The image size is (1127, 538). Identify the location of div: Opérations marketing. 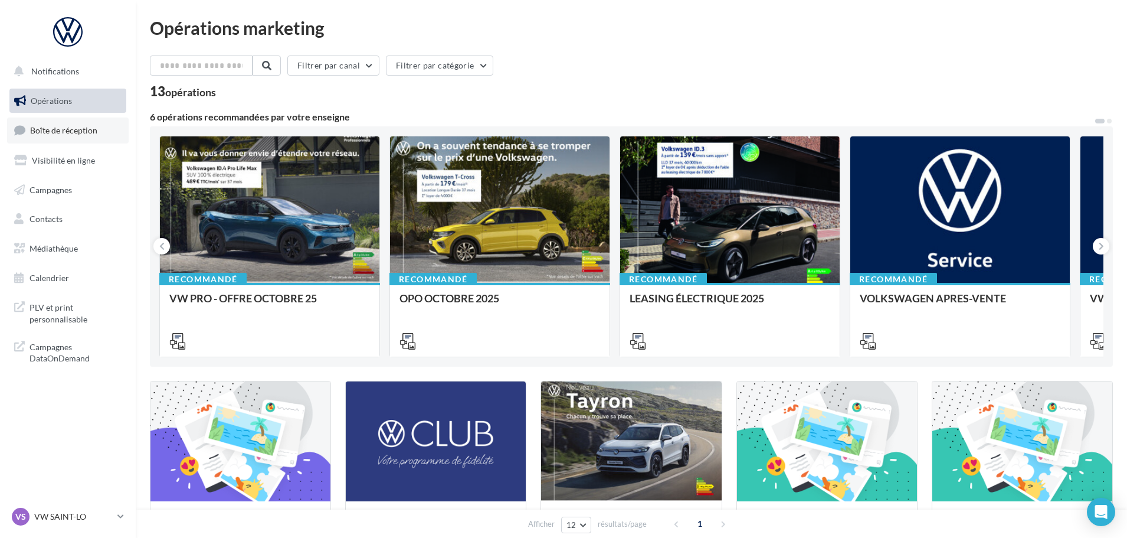
(632, 28).